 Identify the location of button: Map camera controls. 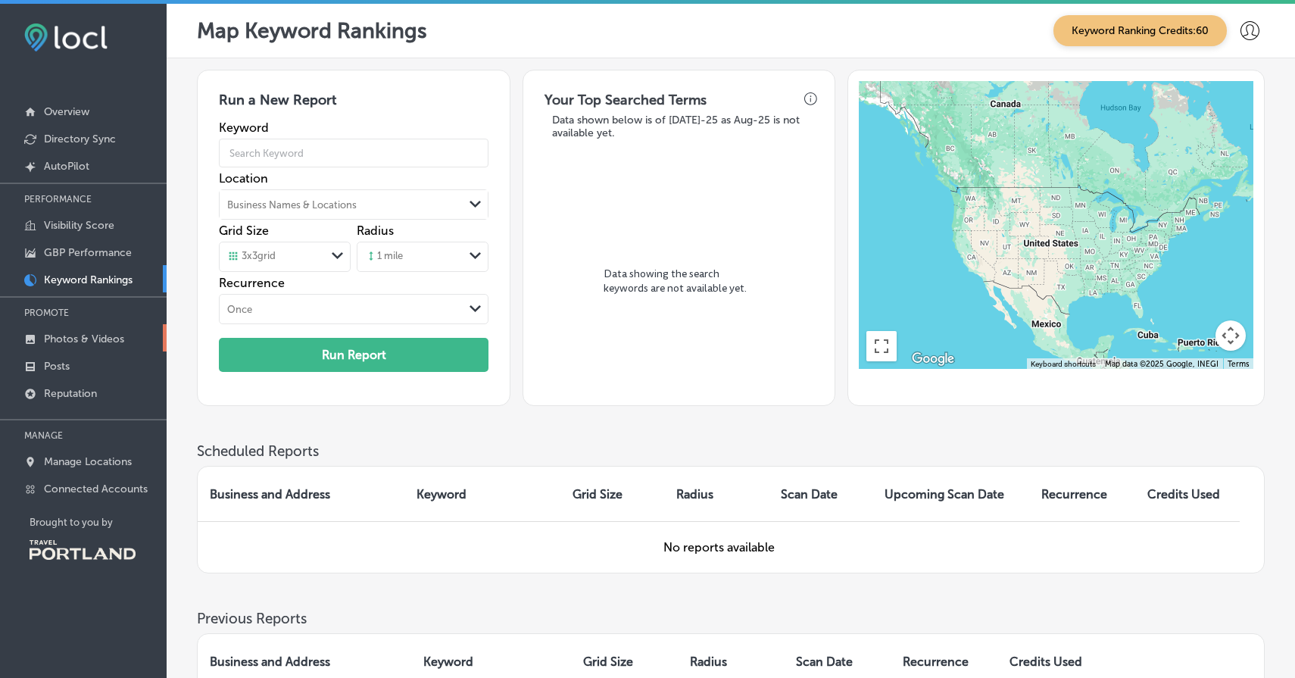
(1231, 336).